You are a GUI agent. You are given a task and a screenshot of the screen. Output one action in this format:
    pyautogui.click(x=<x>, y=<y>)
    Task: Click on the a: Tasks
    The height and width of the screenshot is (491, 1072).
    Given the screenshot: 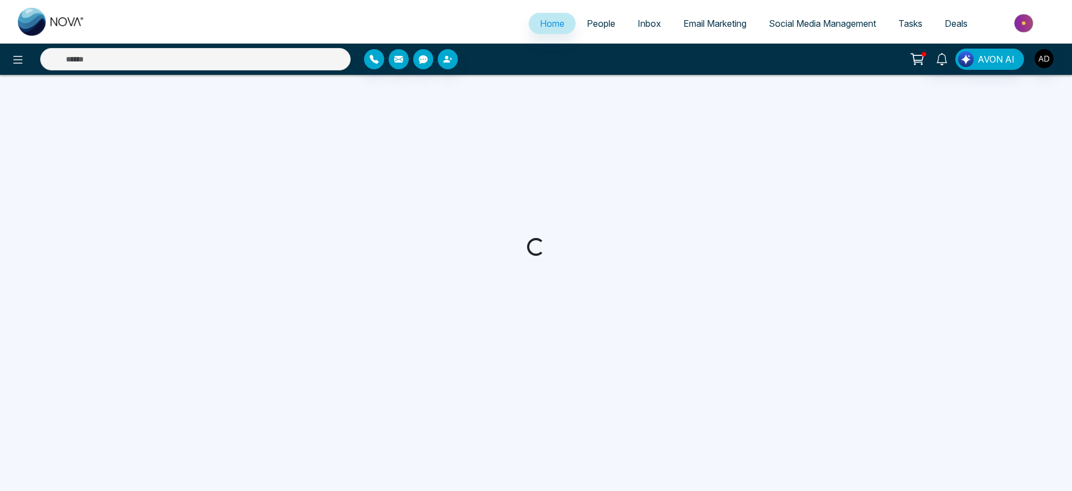 What is the action you would take?
    pyautogui.click(x=910, y=23)
    